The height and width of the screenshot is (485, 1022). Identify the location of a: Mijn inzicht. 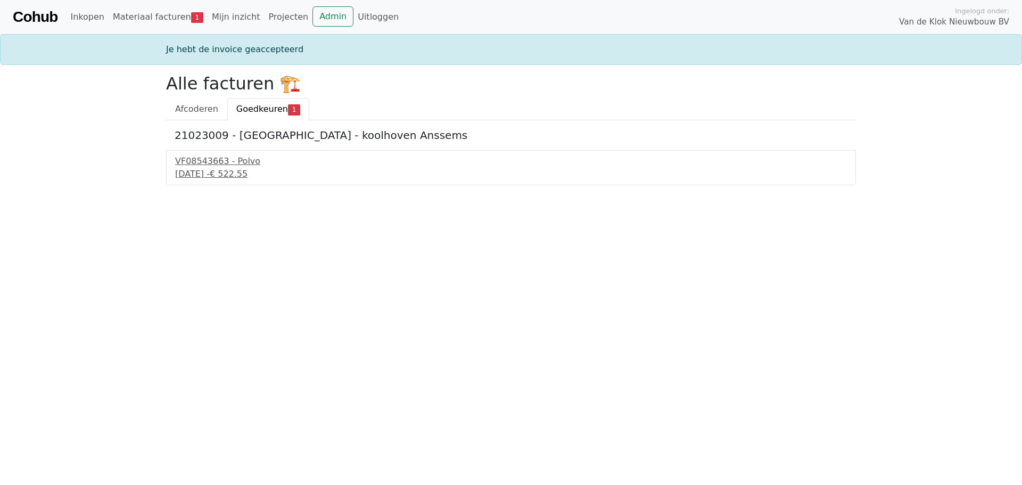
(236, 17).